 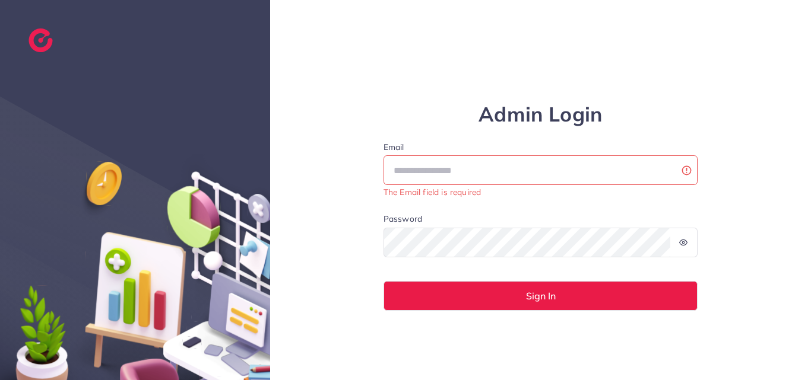 What do you see at coordinates (541, 296) in the screenshot?
I see `button: Sign In` at bounding box center [541, 296].